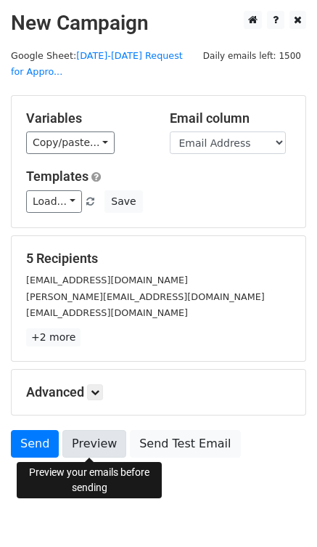 Image resolution: width=317 pixels, height=547 pixels. What do you see at coordinates (89, 480) in the screenshot?
I see `div: Preview your emails before sending` at bounding box center [89, 480].